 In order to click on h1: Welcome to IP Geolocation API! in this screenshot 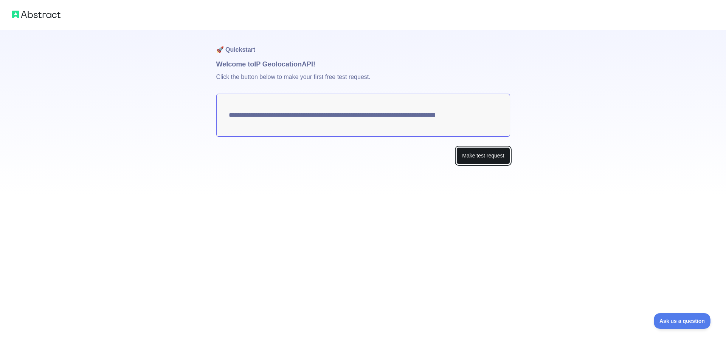, I will do `click(363, 64)`.